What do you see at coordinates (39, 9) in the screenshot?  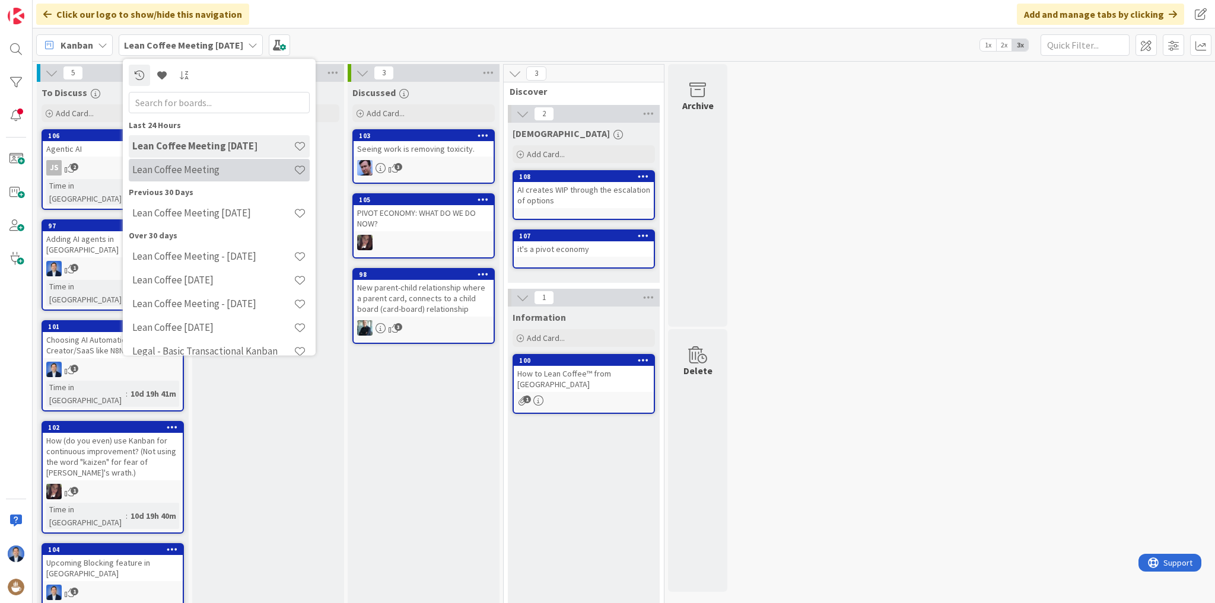 I see `span: Support` at bounding box center [39, 9].